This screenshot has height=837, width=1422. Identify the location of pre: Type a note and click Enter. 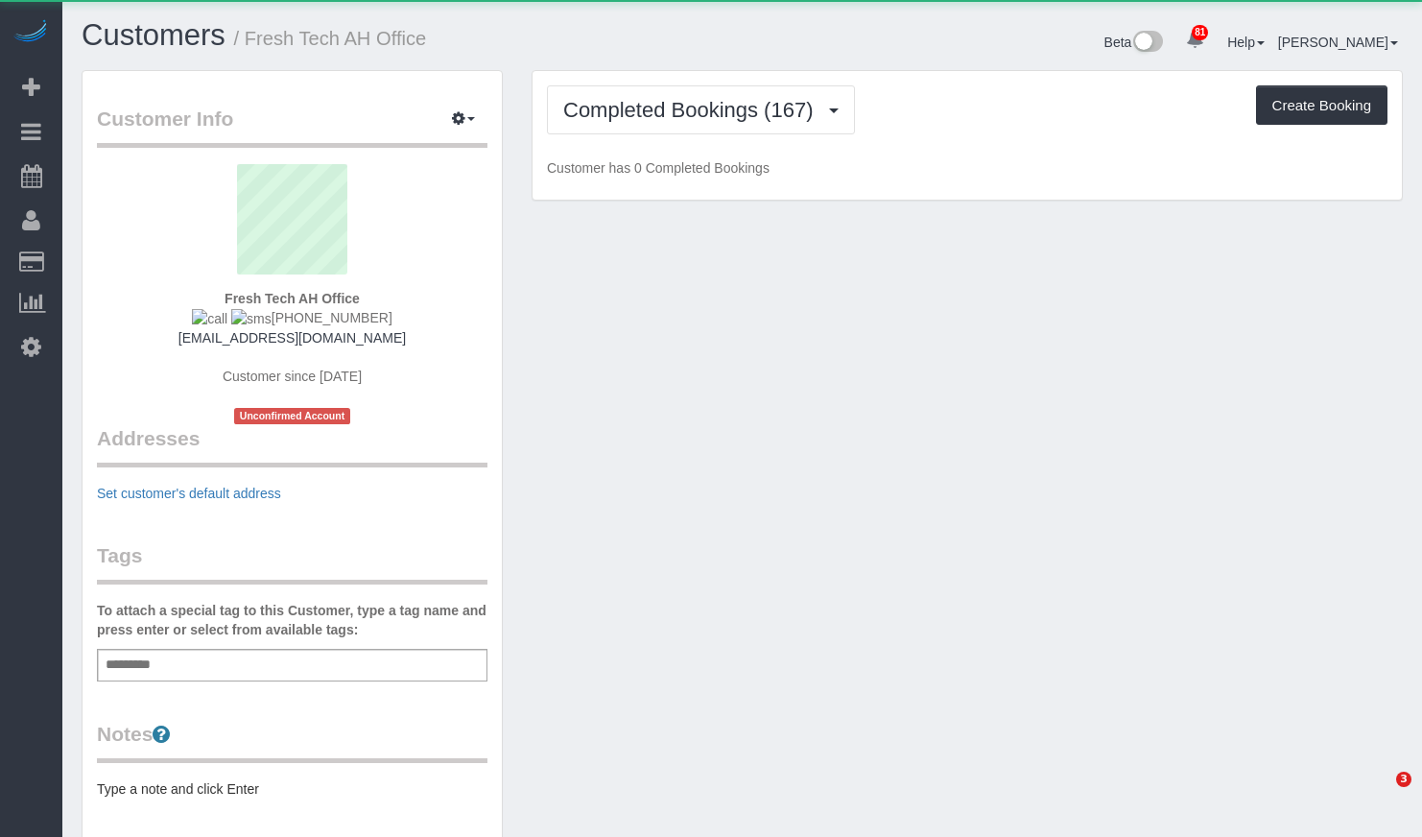
(292, 789).